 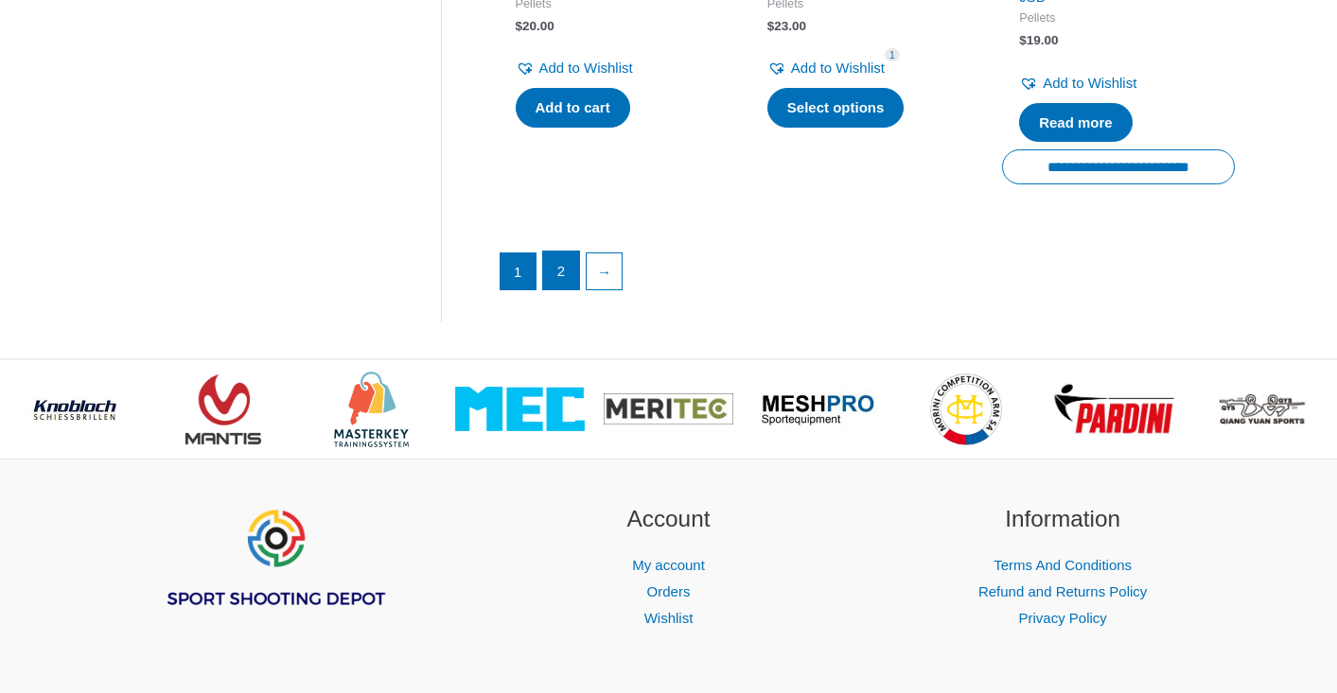 What do you see at coordinates (669, 591) in the screenshot?
I see `a: Orders` at bounding box center [669, 591].